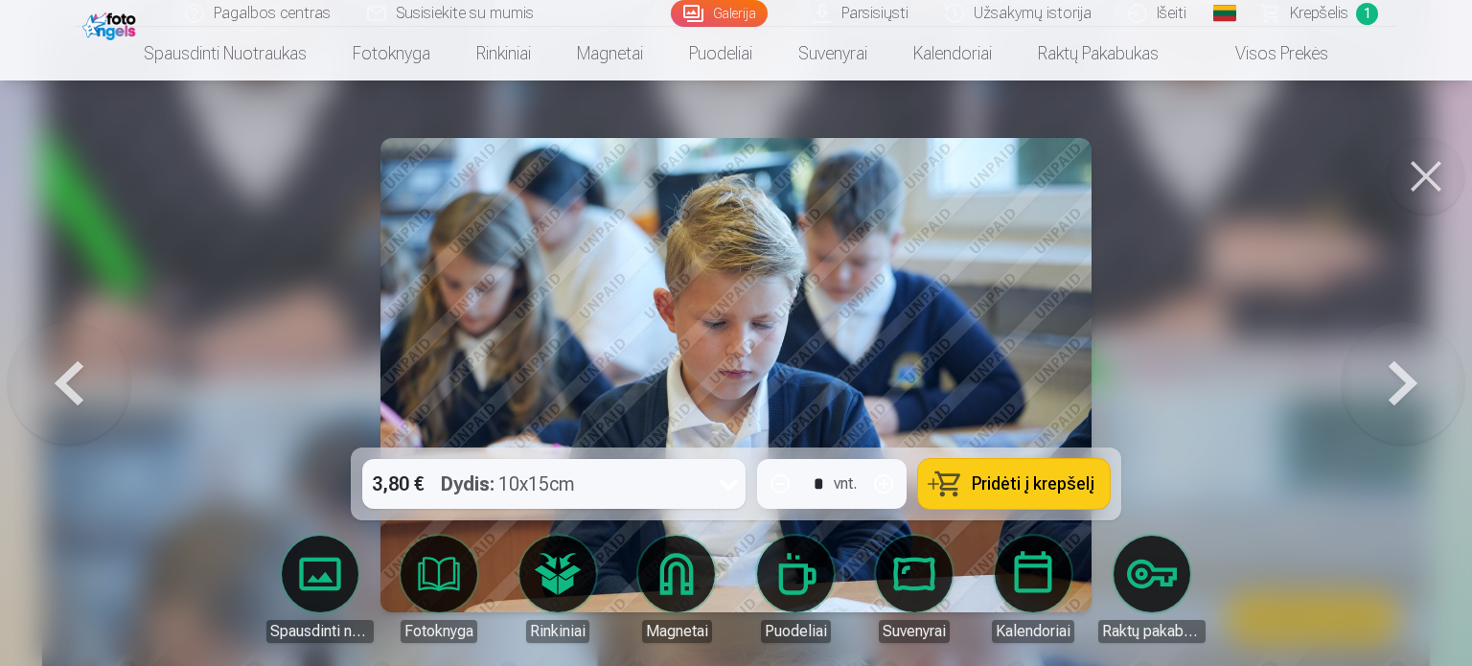 Image resolution: width=1472 pixels, height=666 pixels. I want to click on span: Pridėti į krepšelį, so click(1033, 484).